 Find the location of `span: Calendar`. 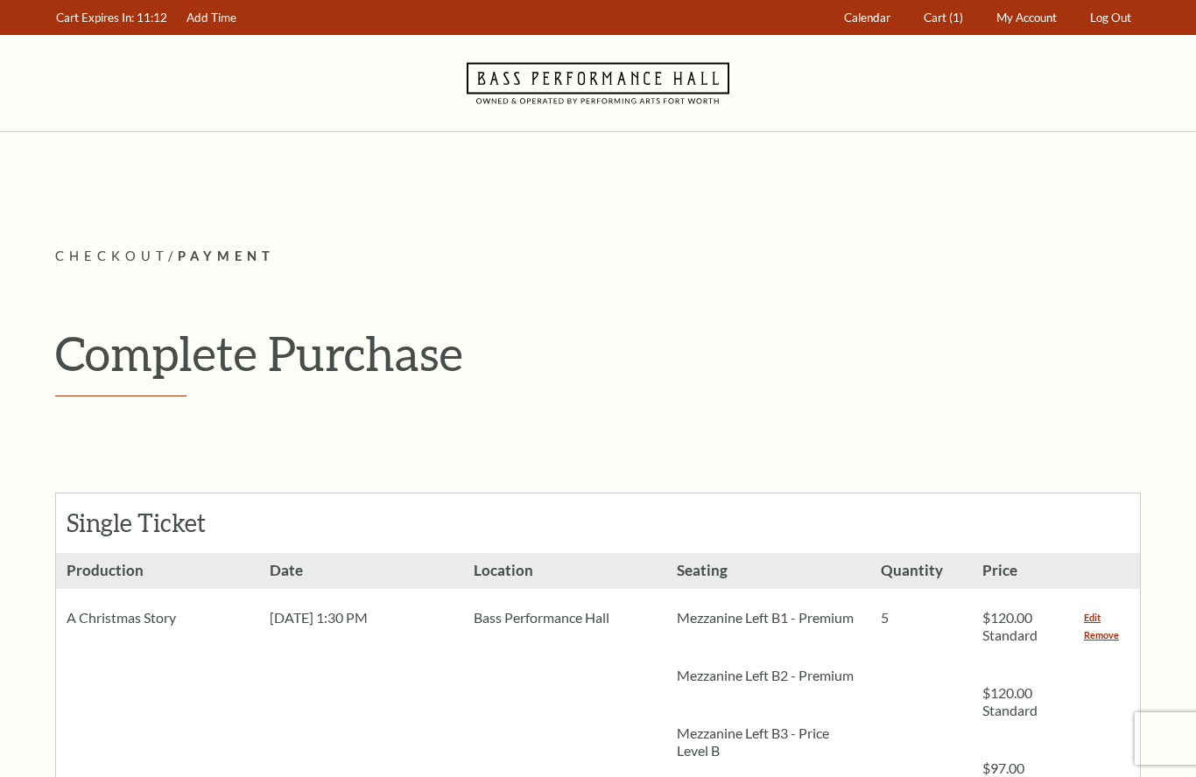

span: Calendar is located at coordinates (867, 18).